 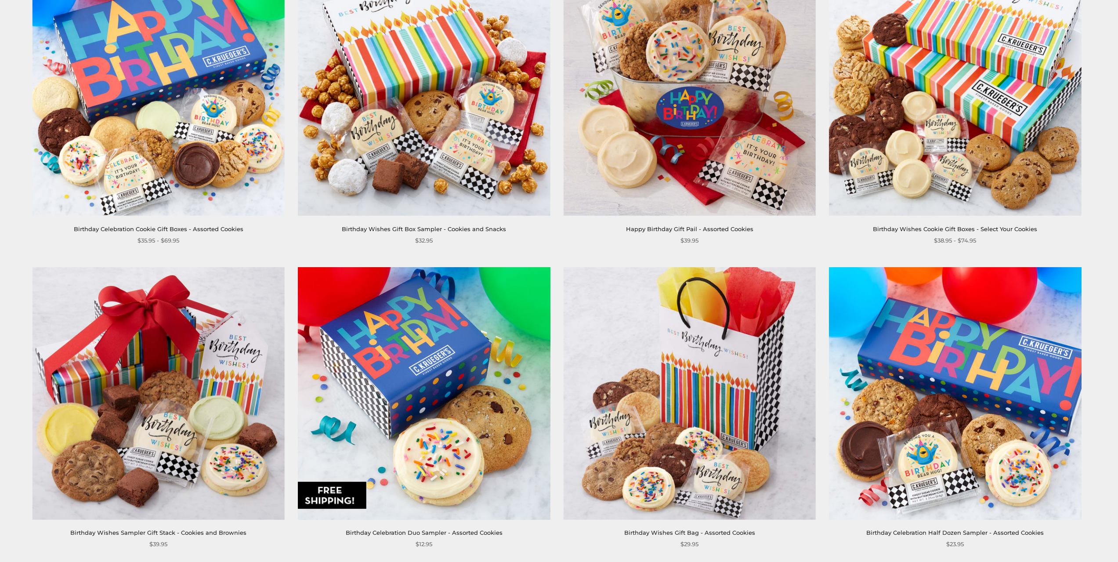 What do you see at coordinates (689, 544) in the screenshot?
I see `span: $29.95` at bounding box center [689, 544].